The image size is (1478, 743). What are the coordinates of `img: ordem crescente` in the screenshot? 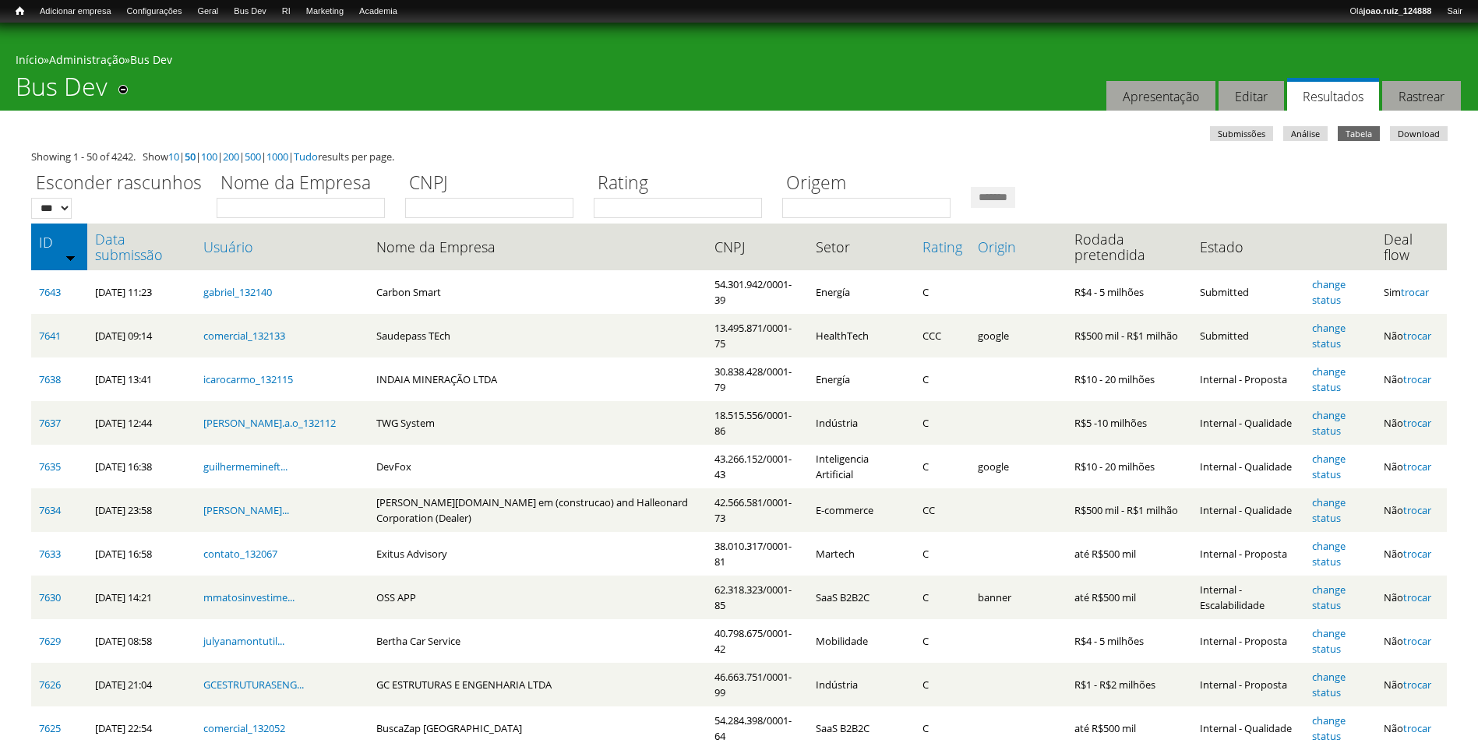 It's located at (70, 257).